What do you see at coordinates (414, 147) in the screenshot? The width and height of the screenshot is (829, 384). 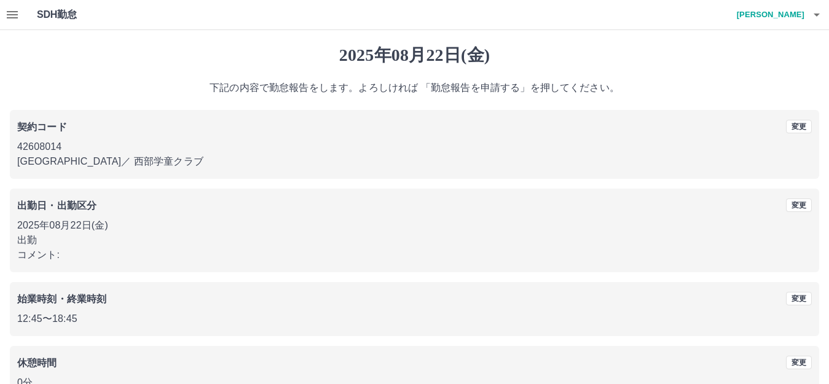 I see `p: 42608014` at bounding box center [414, 147].